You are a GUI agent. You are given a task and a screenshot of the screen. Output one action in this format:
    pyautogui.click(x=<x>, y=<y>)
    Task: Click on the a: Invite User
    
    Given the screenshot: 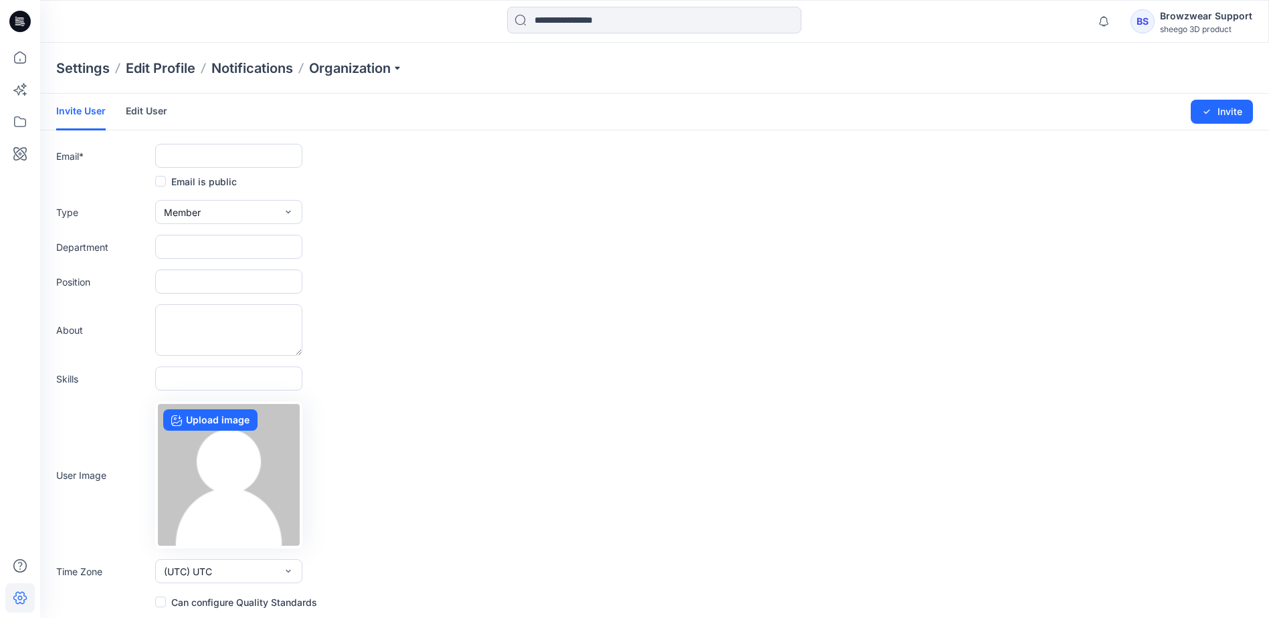 What is the action you would take?
    pyautogui.click(x=81, y=112)
    